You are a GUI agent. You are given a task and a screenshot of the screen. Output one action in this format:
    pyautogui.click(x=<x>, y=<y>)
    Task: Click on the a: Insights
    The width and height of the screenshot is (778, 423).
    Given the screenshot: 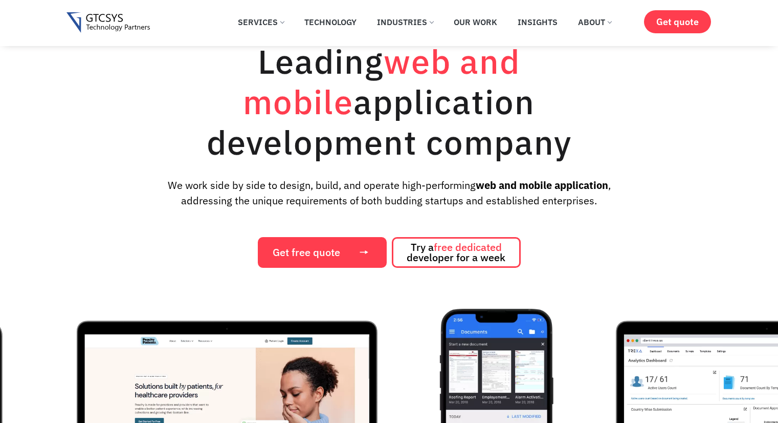 What is the action you would take?
    pyautogui.click(x=538, y=22)
    